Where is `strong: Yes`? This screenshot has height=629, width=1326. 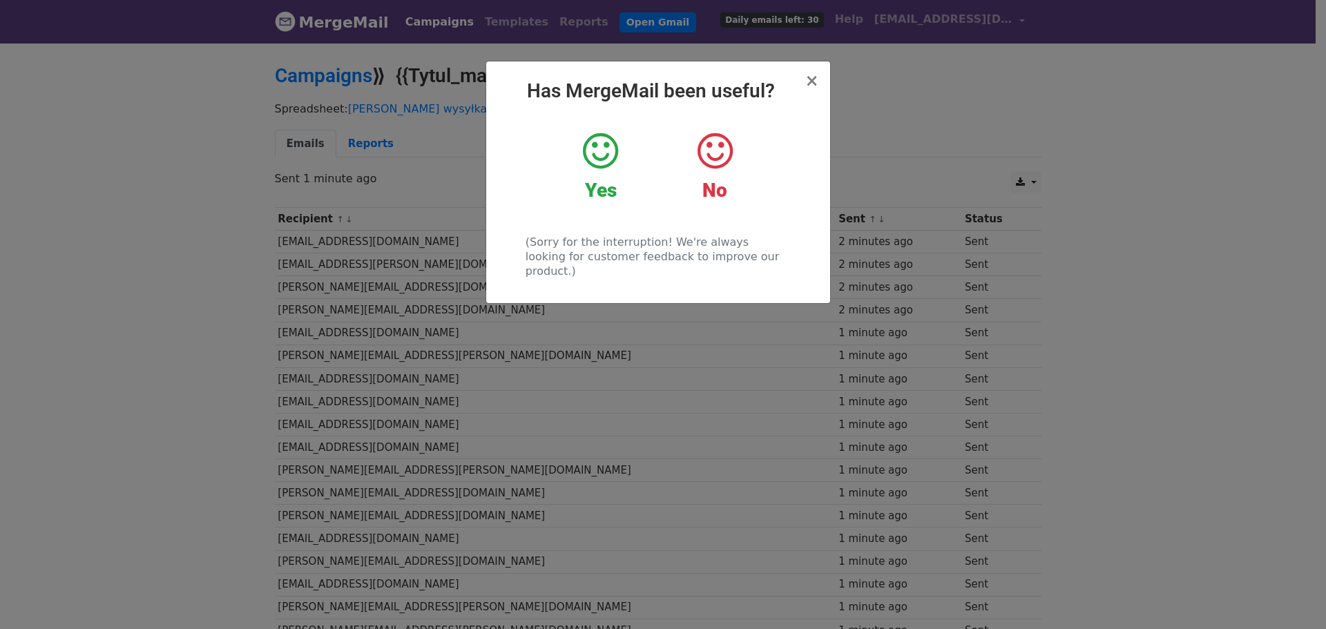
strong: Yes is located at coordinates (601, 190).